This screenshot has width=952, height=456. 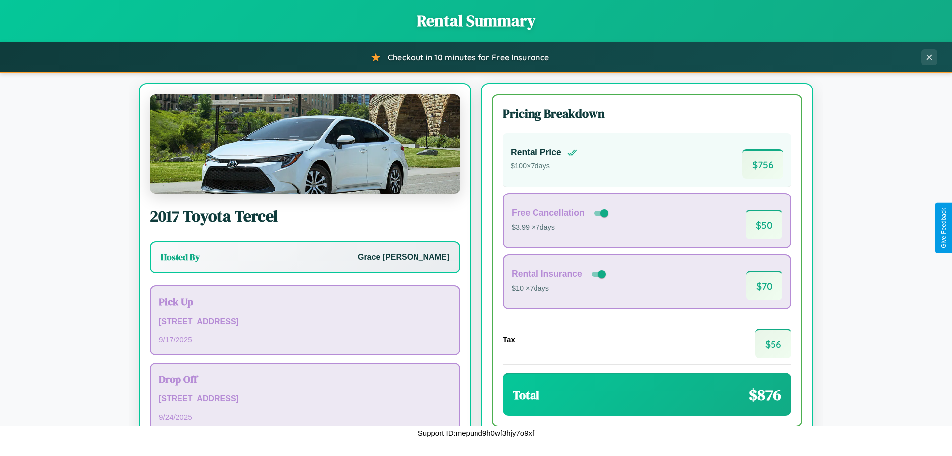 I want to click on div: Give Feedback, so click(x=944, y=228).